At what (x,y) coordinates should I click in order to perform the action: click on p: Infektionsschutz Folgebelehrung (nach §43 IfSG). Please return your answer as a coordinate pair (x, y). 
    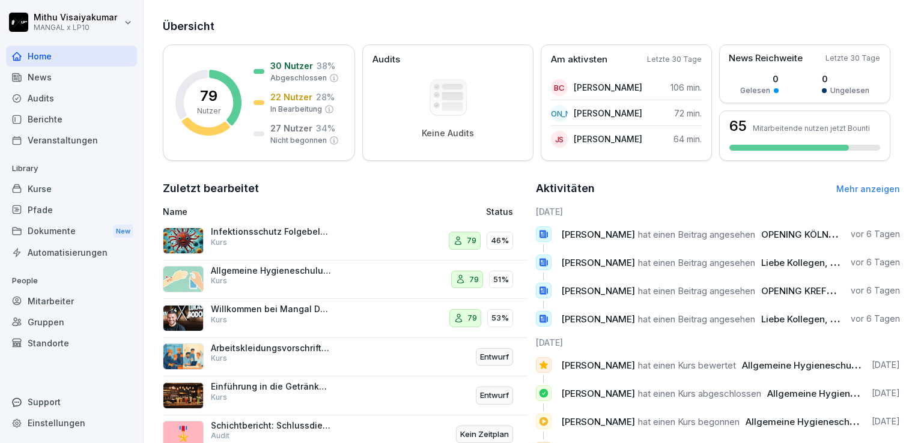
    Looking at the image, I should click on (271, 232).